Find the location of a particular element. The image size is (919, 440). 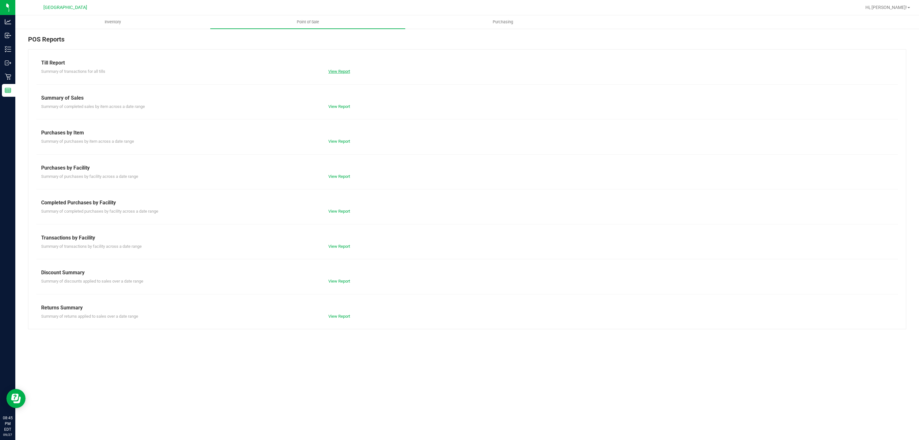

div: Transactions by Facility is located at coordinates (467, 238).